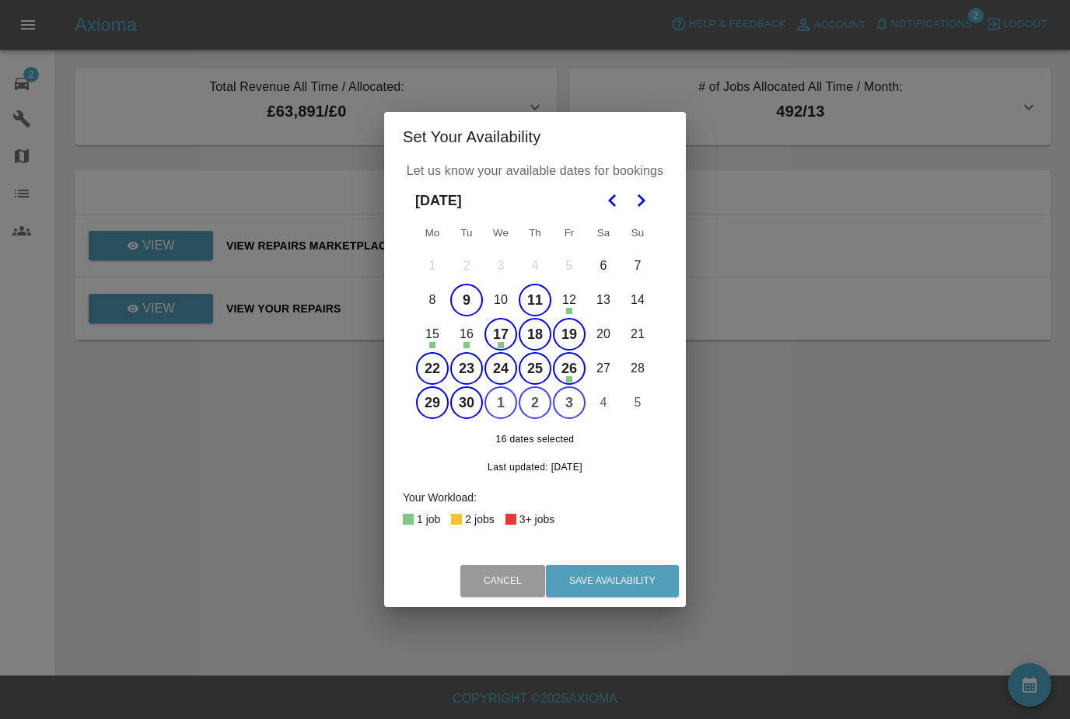  I want to click on h2: Set Your Availability, so click(535, 137).